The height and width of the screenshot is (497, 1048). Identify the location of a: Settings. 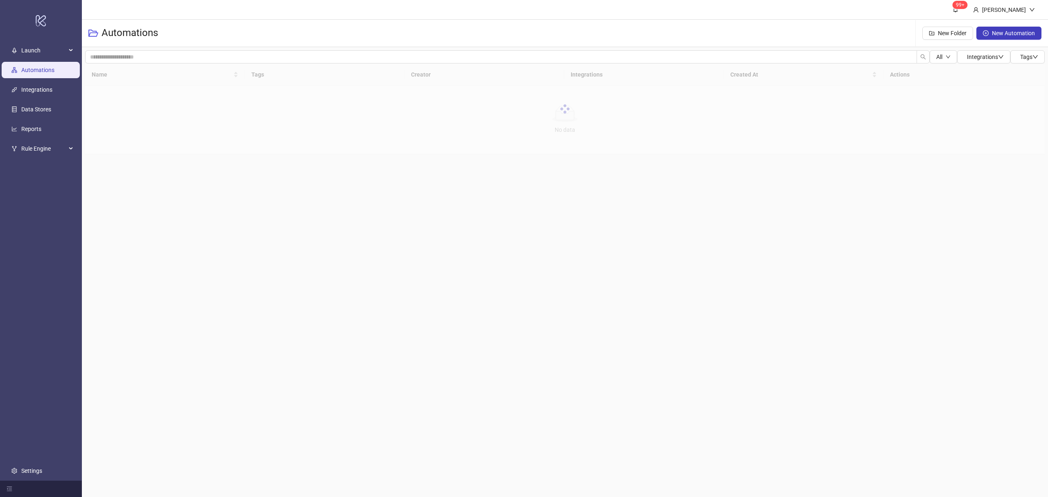
(32, 471).